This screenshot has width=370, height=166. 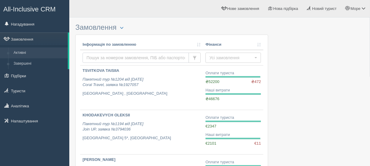 What do you see at coordinates (35, 8) in the screenshot?
I see `a: All-Inclusive CRM` at bounding box center [35, 8].